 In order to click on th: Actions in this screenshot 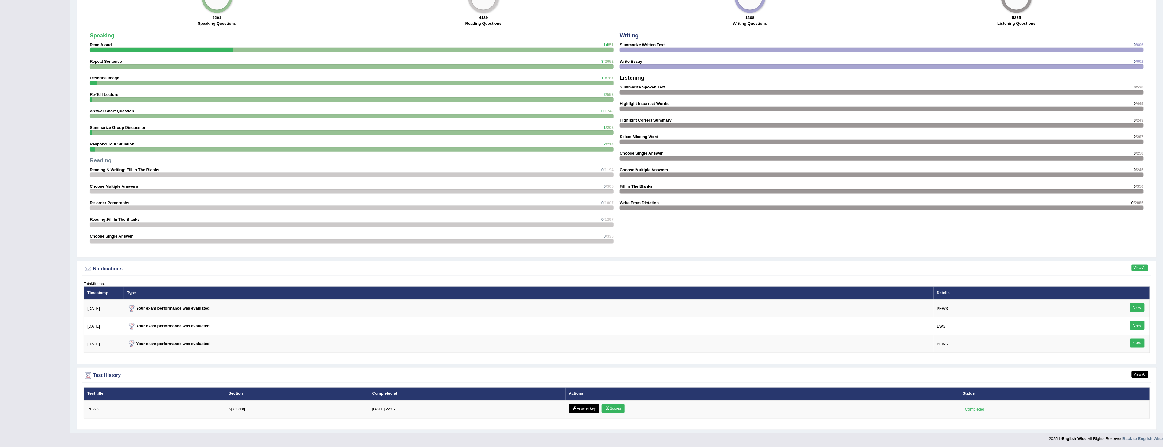, I will do `click(762, 394)`.